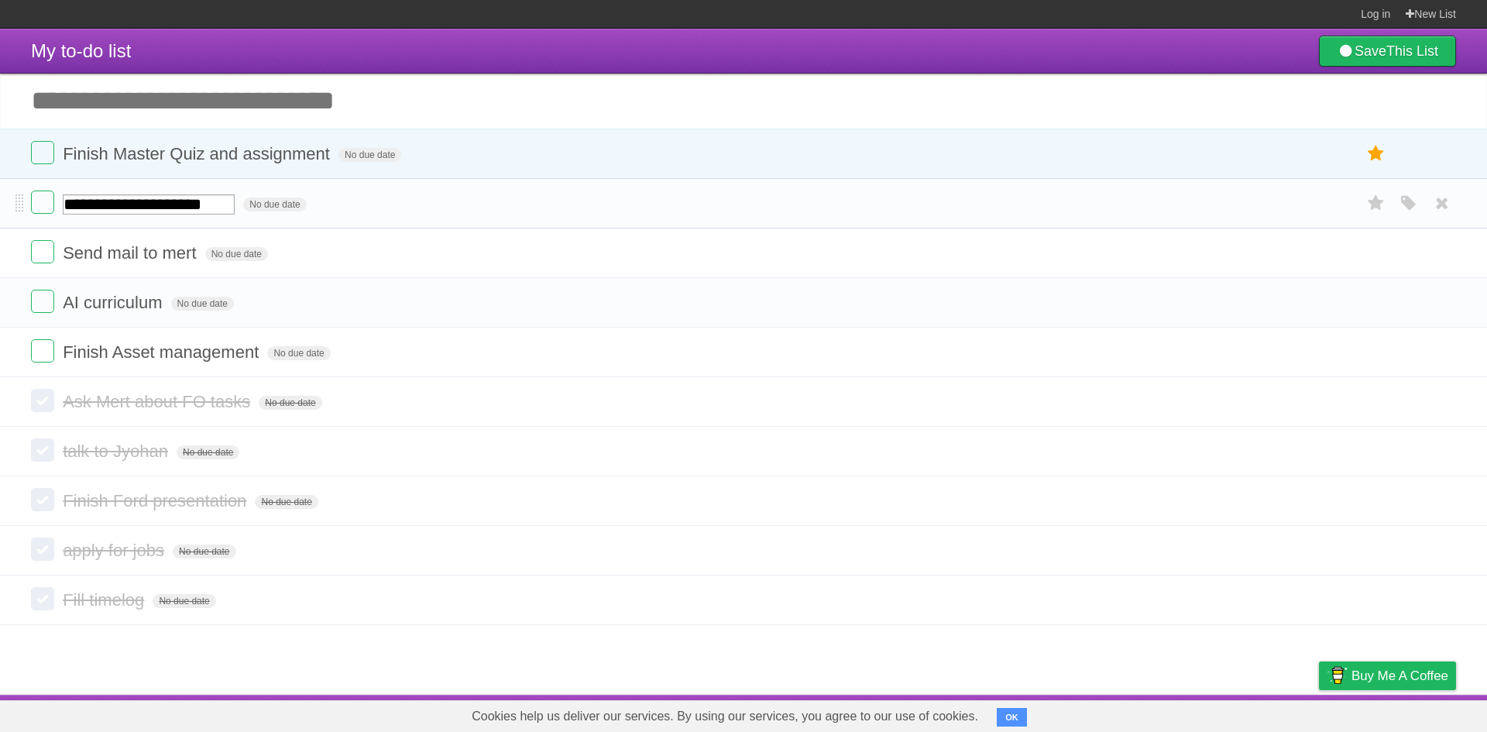 The height and width of the screenshot is (732, 1487). I want to click on span: AI curriculum, so click(114, 302).